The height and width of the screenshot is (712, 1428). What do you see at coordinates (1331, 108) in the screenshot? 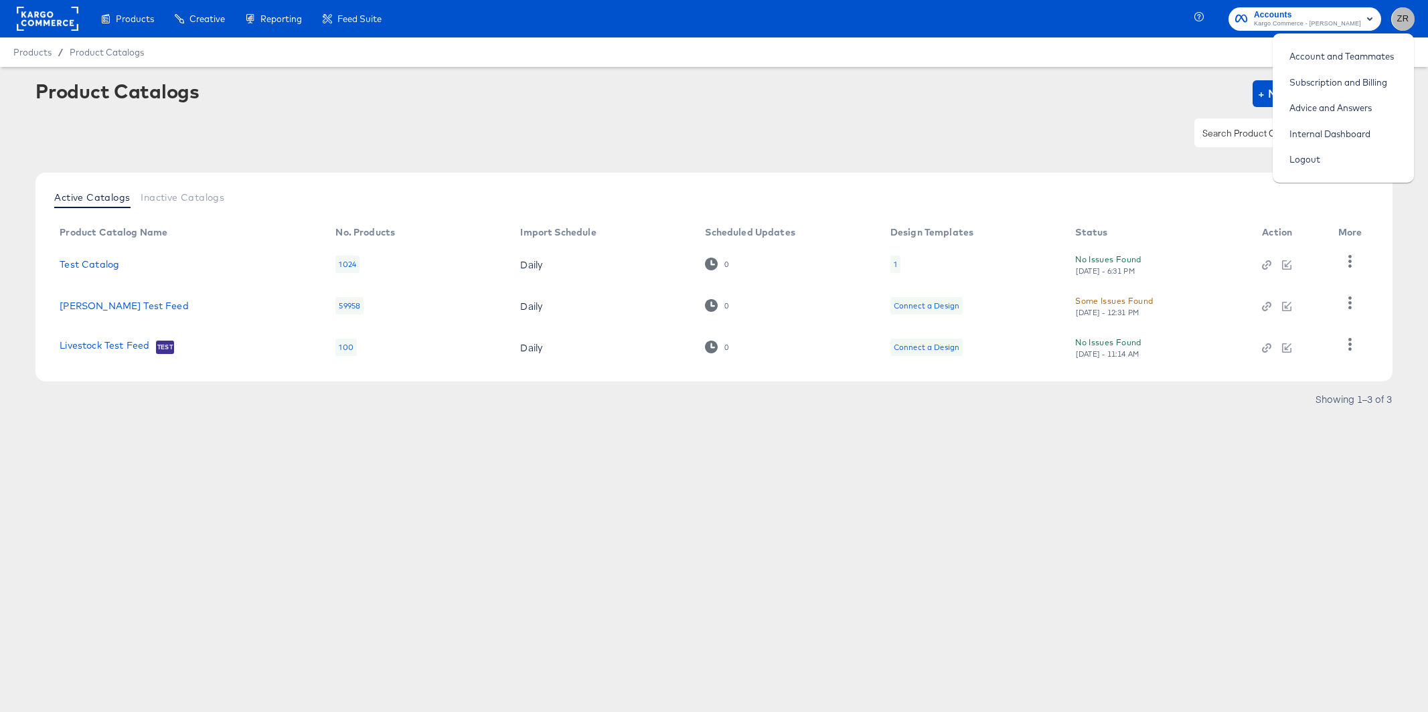
I see `a: Advice and Answers` at bounding box center [1331, 108].